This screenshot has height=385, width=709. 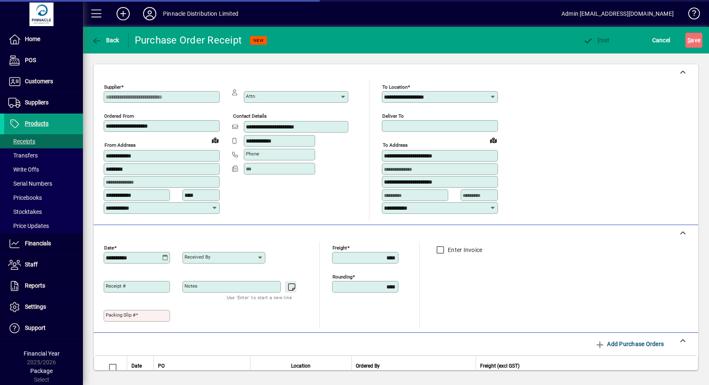 I want to click on span: NEW, so click(x=258, y=40).